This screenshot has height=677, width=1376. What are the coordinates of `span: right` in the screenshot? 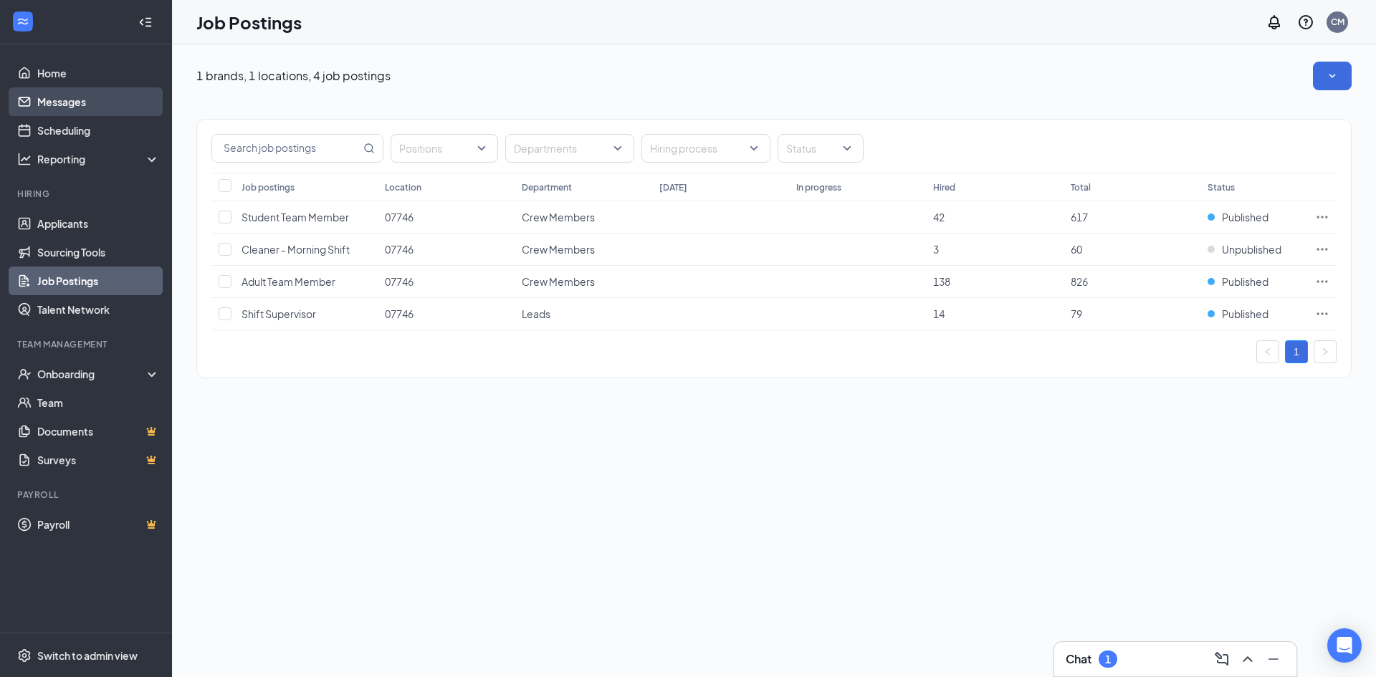 It's located at (1325, 352).